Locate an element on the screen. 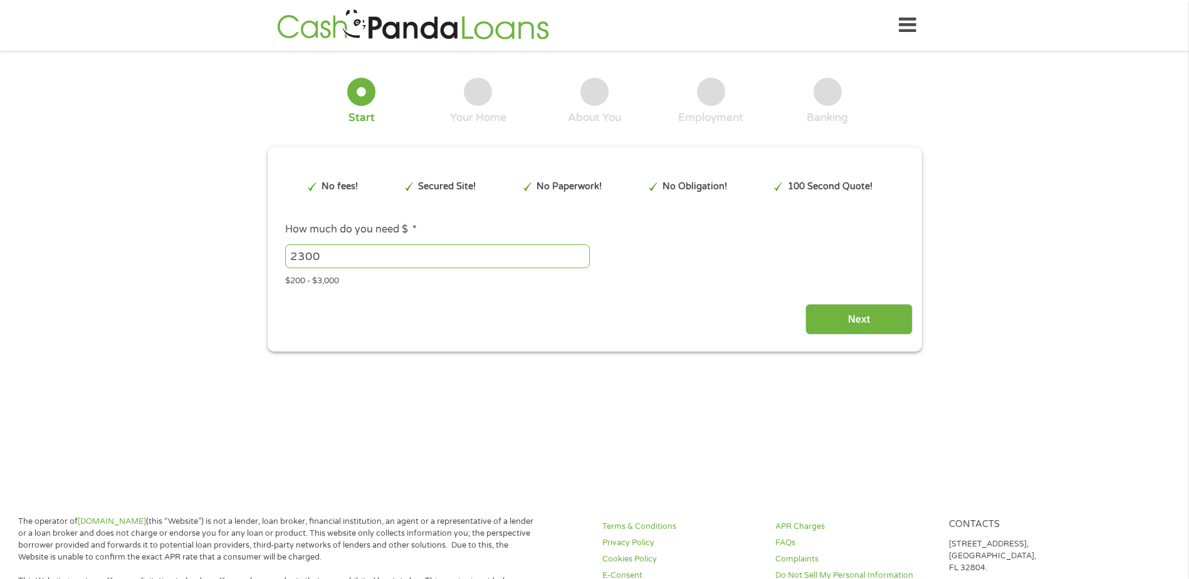 This screenshot has height=579, width=1189. input: Next is located at coordinates (858, 319).